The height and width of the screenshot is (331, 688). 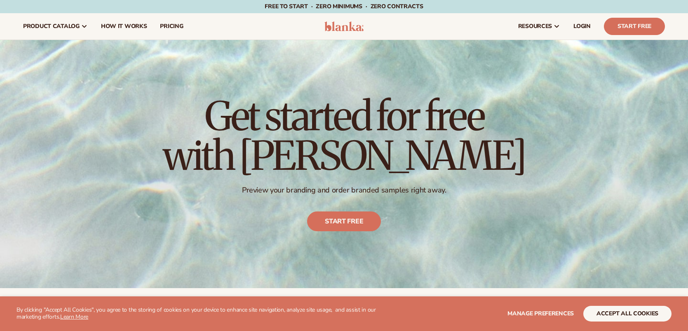 What do you see at coordinates (171, 26) in the screenshot?
I see `span: pricing` at bounding box center [171, 26].